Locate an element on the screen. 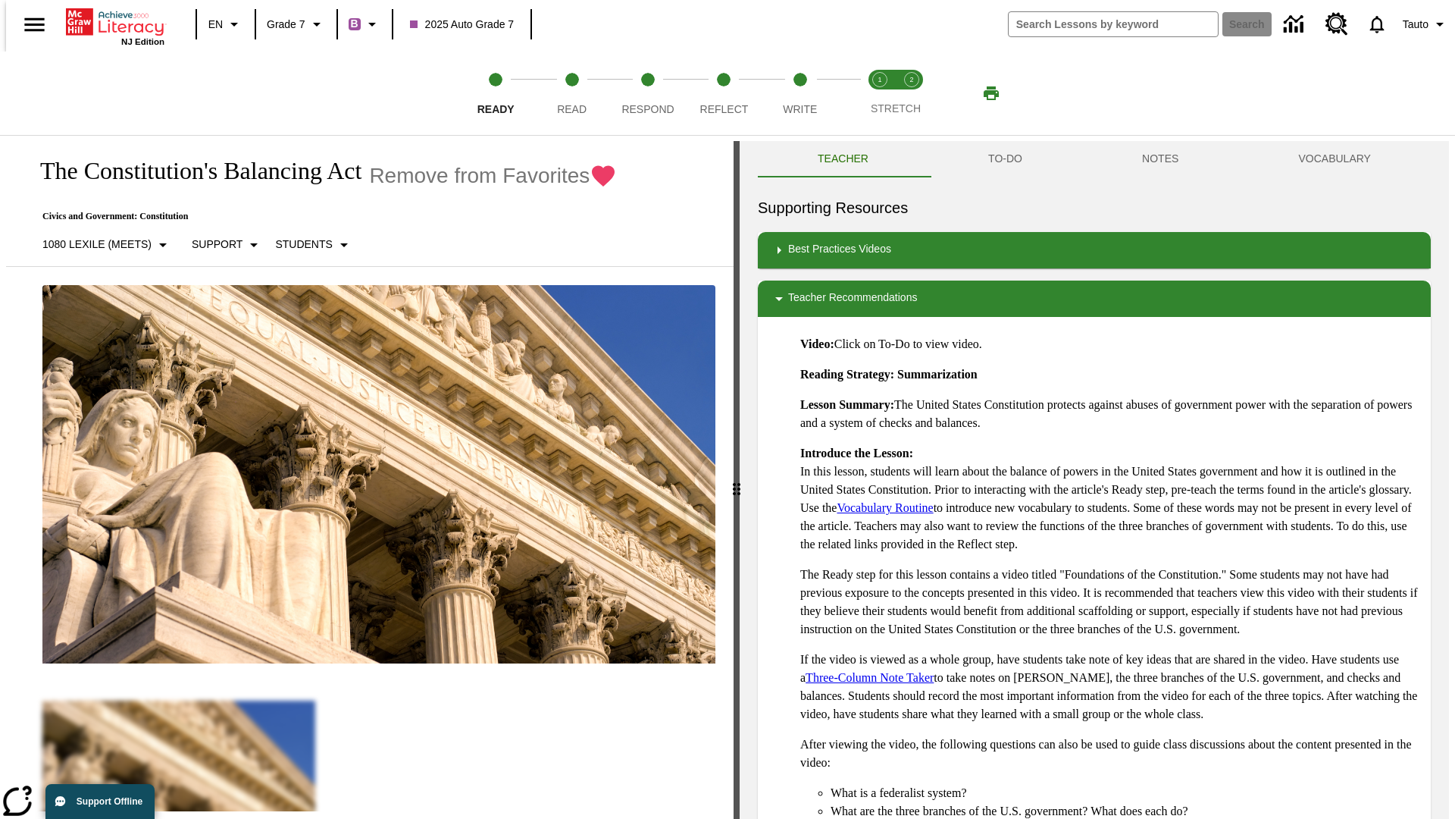 The image size is (1455, 819). span: Reflect is located at coordinates (725, 109).